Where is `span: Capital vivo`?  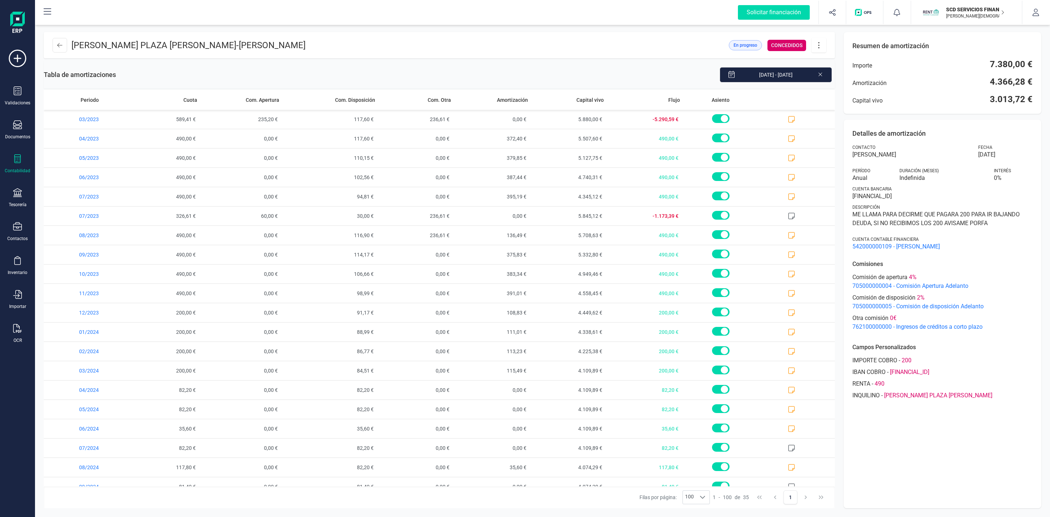
span: Capital vivo is located at coordinates (867, 101).